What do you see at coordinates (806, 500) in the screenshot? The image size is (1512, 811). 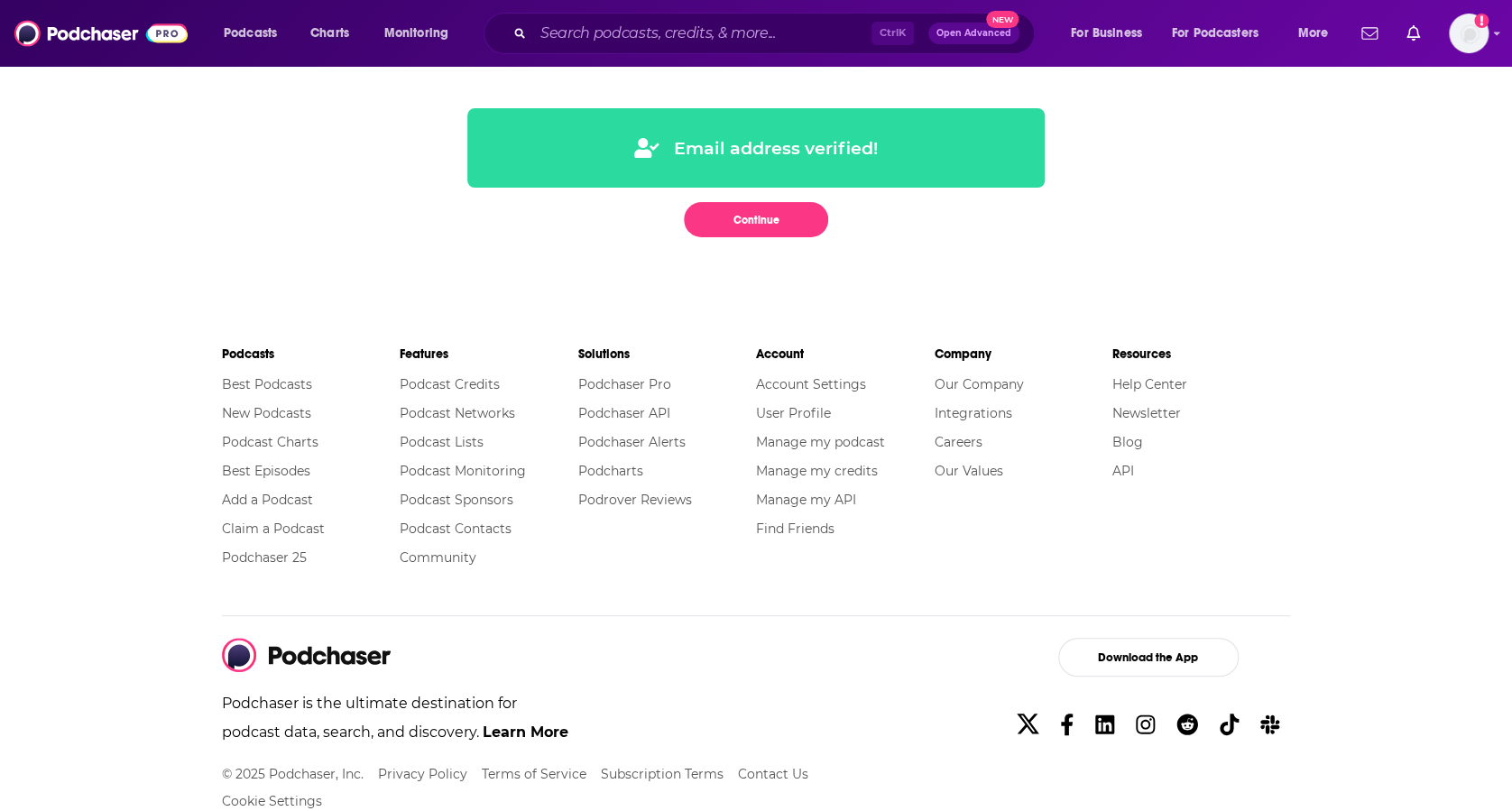 I see `a: Manage my API` at bounding box center [806, 500].